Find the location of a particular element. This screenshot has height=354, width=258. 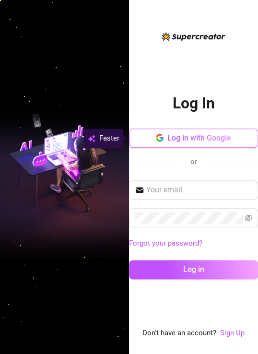

h2: Log In is located at coordinates (193, 103).